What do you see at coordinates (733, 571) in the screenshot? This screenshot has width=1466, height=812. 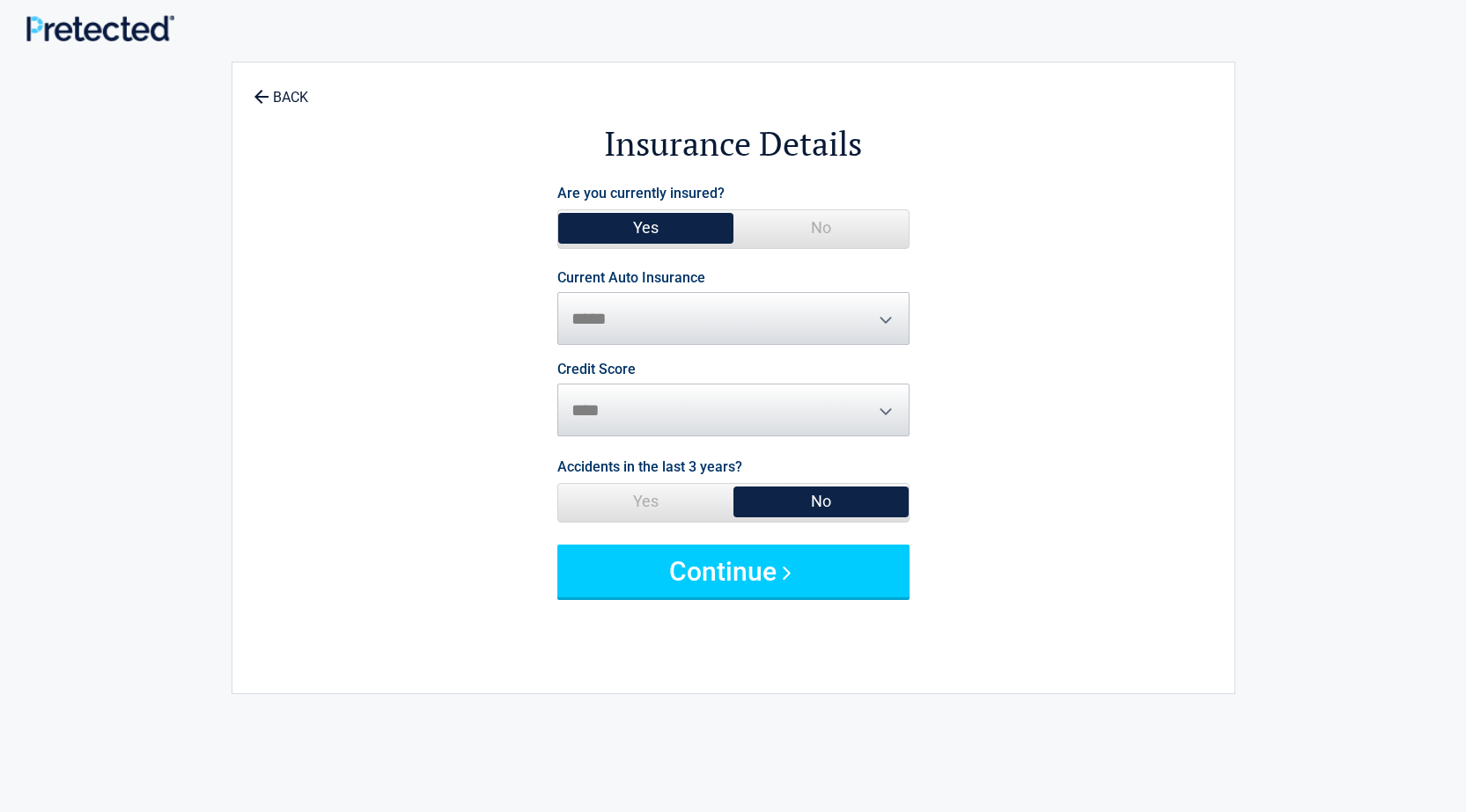 I see `button: Continue` at bounding box center [733, 571].